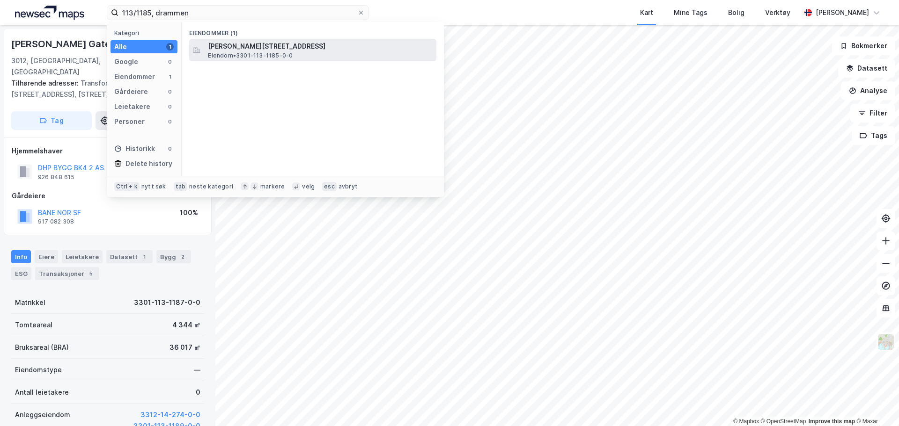 The image size is (899, 426). What do you see at coordinates (778, 13) in the screenshot?
I see `div: Verktøy` at bounding box center [778, 13].